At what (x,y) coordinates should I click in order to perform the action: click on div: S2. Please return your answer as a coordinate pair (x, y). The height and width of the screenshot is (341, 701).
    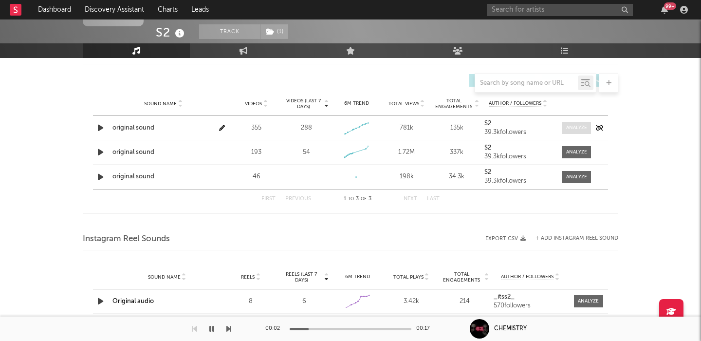
    Looking at the image, I should click on (171, 32).